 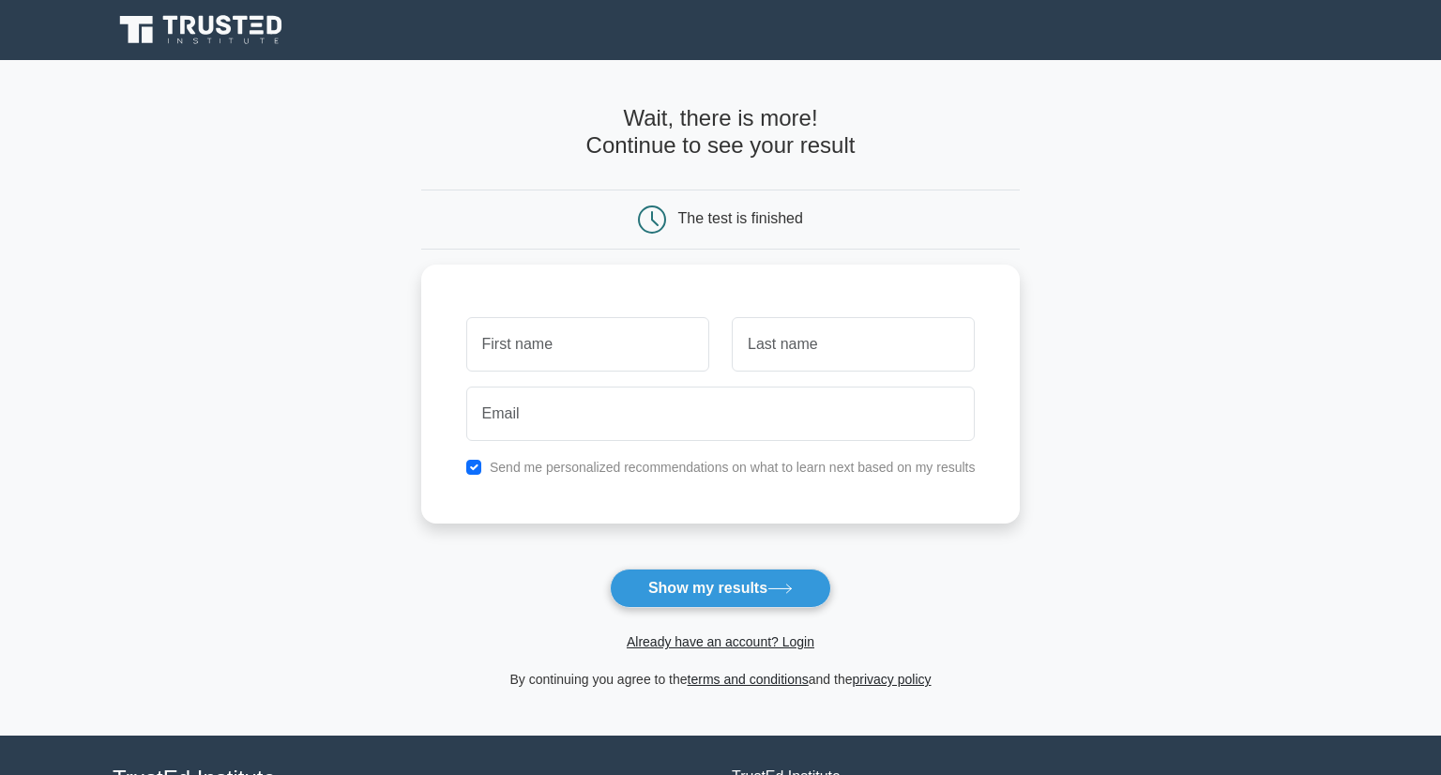 I want to click on a: privacy policy, so click(x=892, y=679).